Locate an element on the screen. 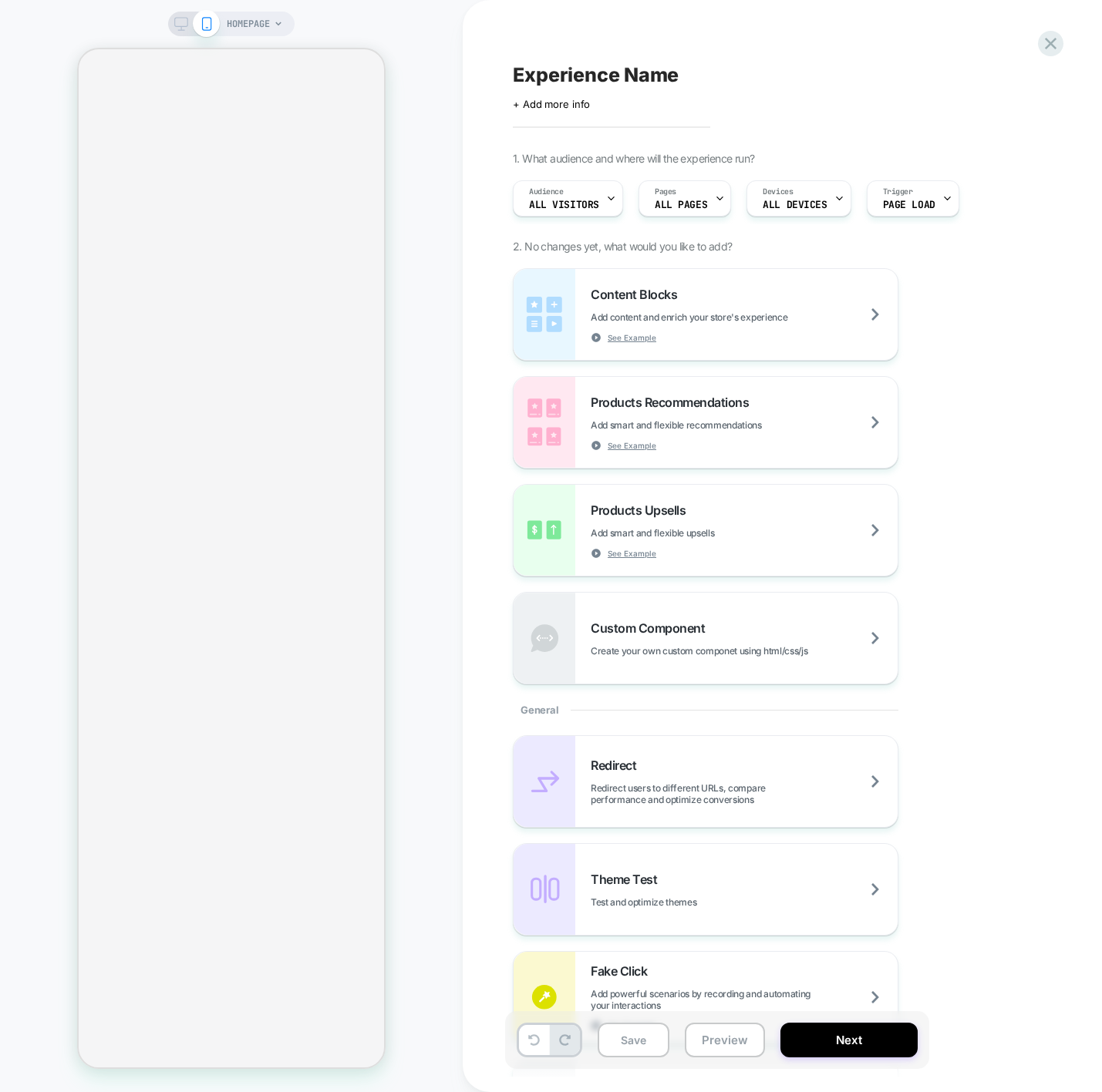 Image resolution: width=1102 pixels, height=1092 pixels. span: Fake Click is located at coordinates (622, 971).